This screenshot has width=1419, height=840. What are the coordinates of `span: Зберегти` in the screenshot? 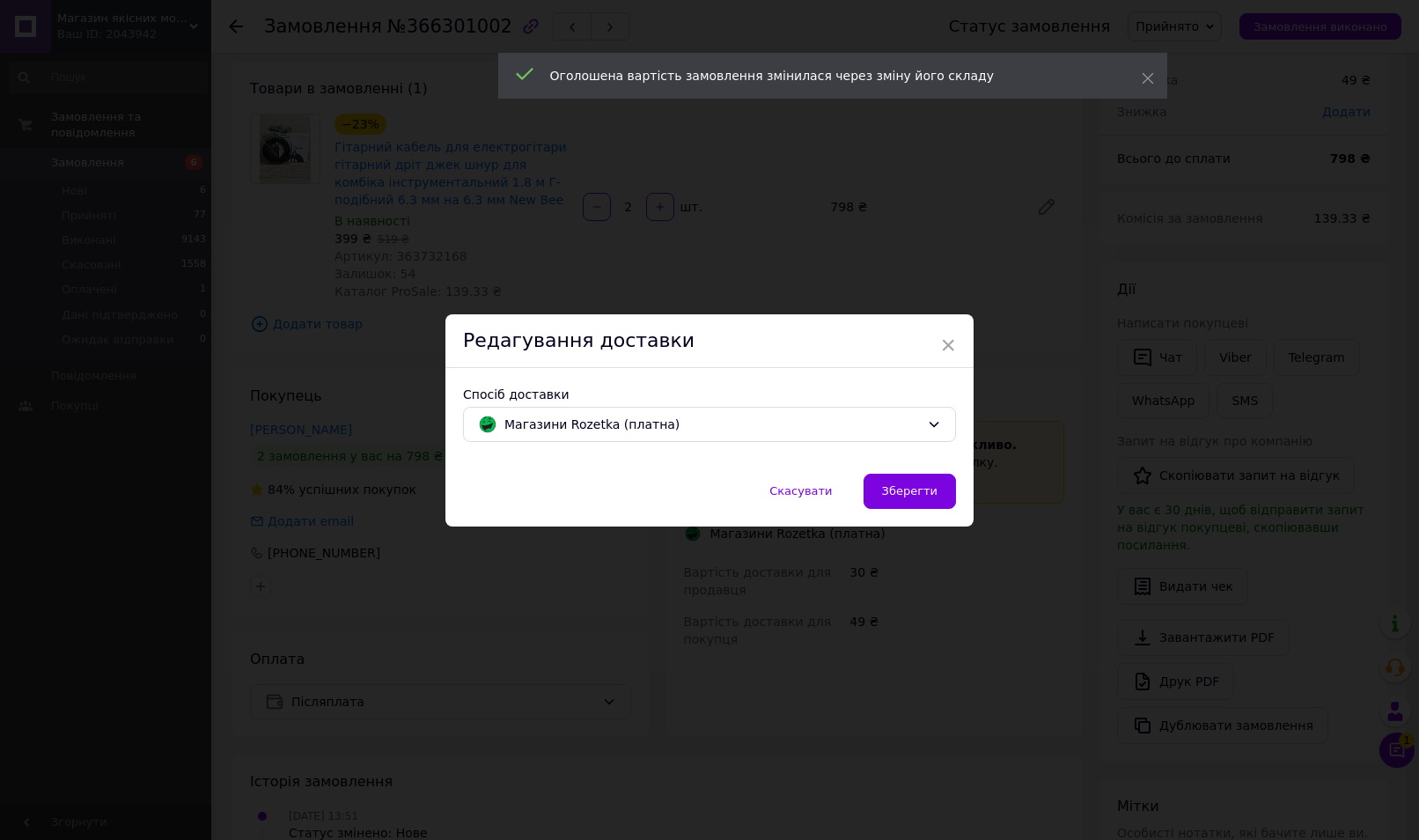 It's located at (909, 490).